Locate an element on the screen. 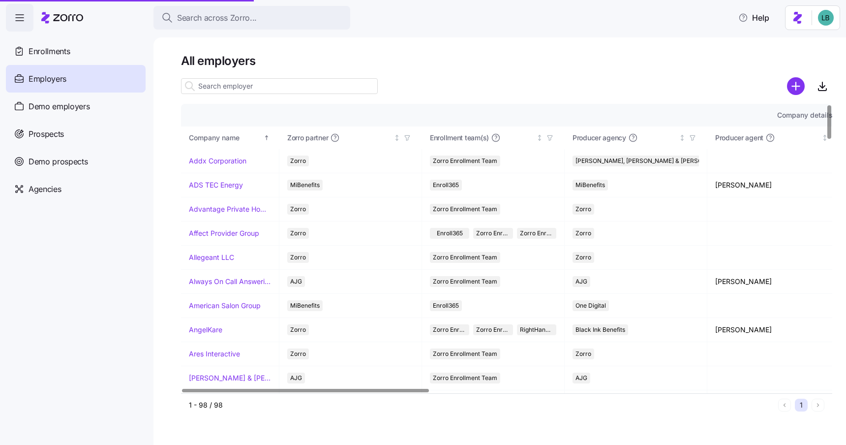 This screenshot has height=445, width=846. a: ADS TEC Energy is located at coordinates (216, 185).